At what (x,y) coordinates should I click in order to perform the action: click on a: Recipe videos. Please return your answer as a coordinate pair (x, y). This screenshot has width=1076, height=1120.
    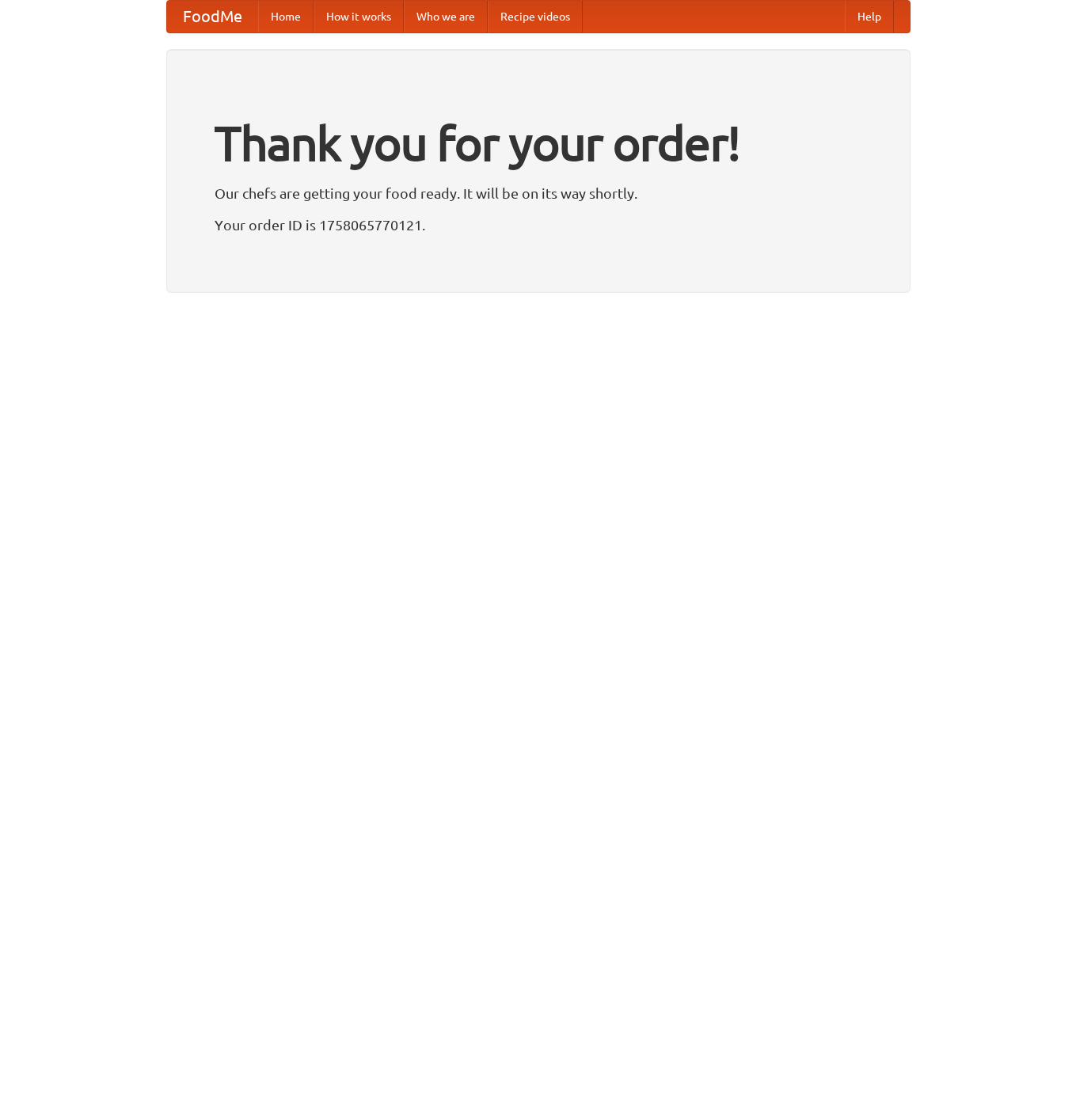
    Looking at the image, I should click on (535, 17).